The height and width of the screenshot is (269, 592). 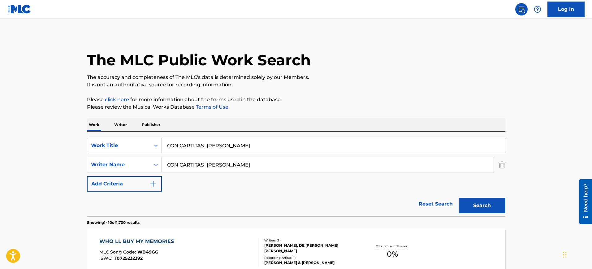 What do you see at coordinates (565, 255) in the screenshot?
I see `div: Drag` at bounding box center [565, 255].